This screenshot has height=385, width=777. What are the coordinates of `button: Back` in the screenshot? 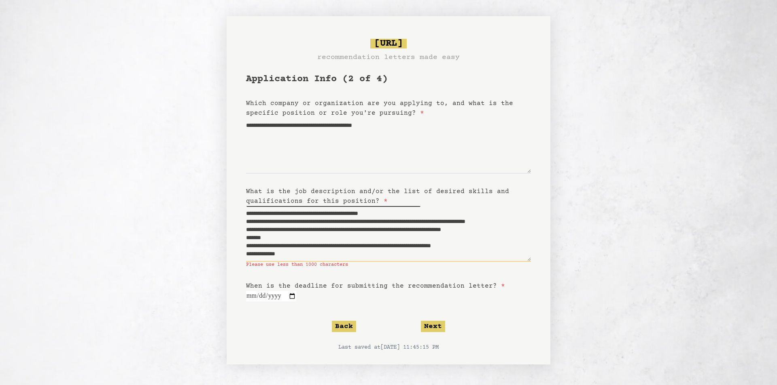 It's located at (344, 327).